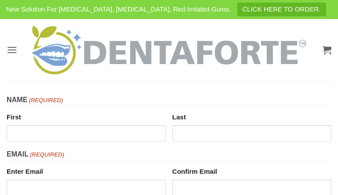 The image size is (338, 195). I want to click on label: Enter Email, so click(86, 170).